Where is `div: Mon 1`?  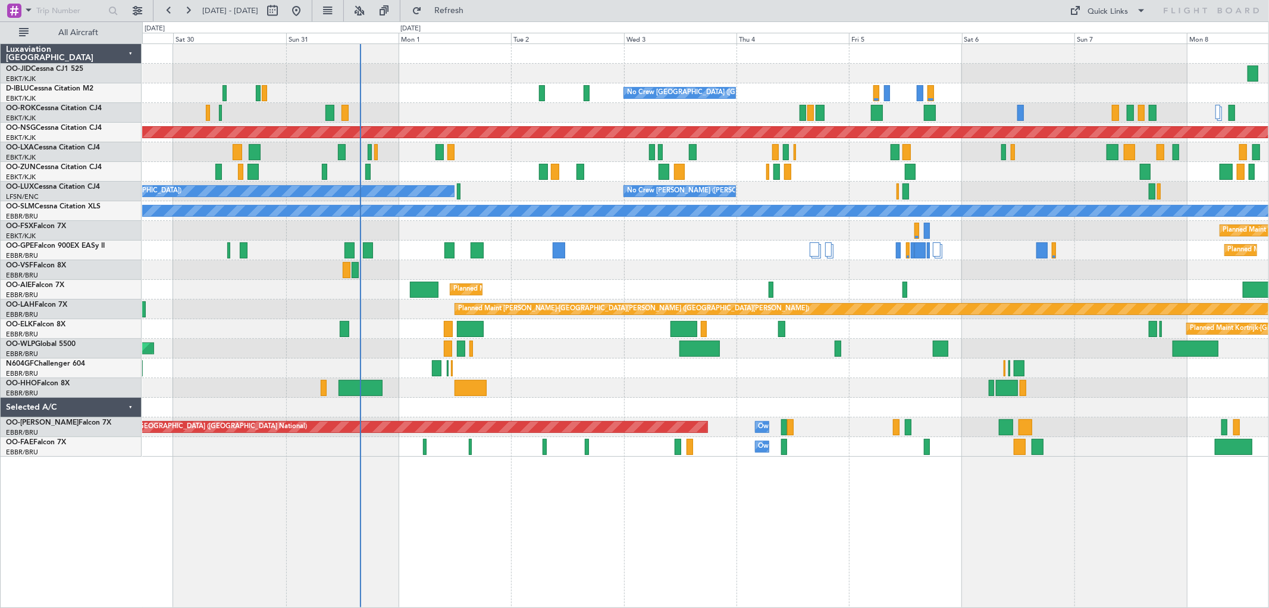
div: Mon 1 is located at coordinates (455, 38).